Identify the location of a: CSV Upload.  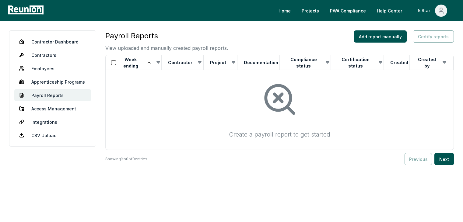
(53, 136).